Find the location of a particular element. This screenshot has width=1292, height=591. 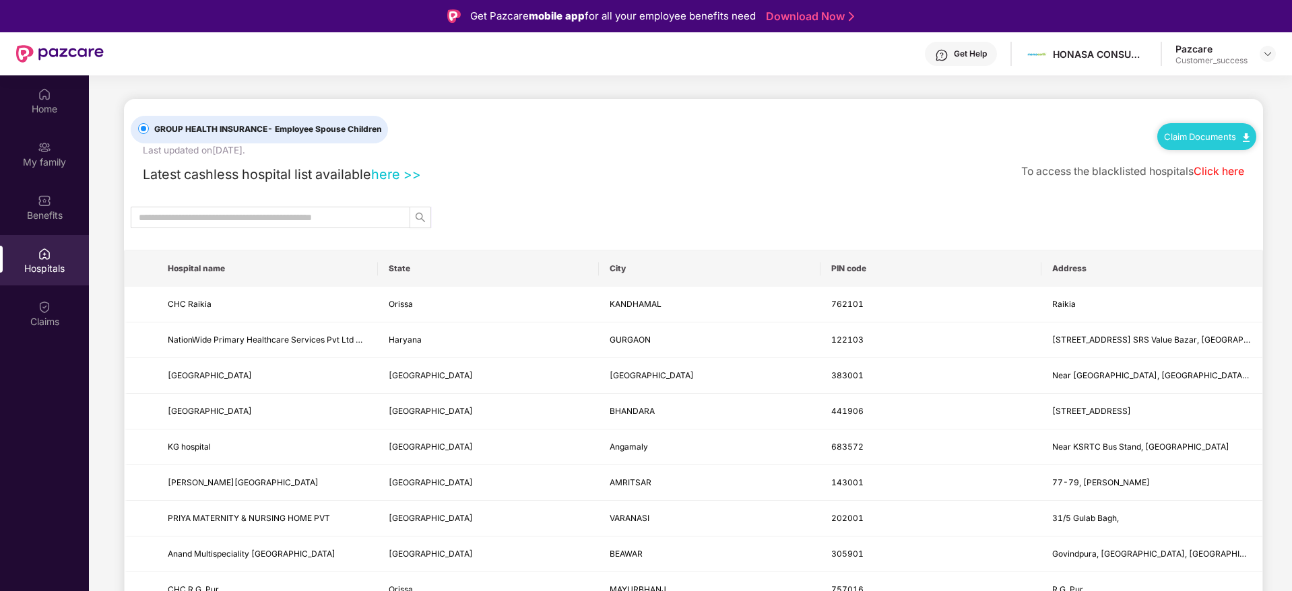

span: KANDHAMAL is located at coordinates (635, 304).